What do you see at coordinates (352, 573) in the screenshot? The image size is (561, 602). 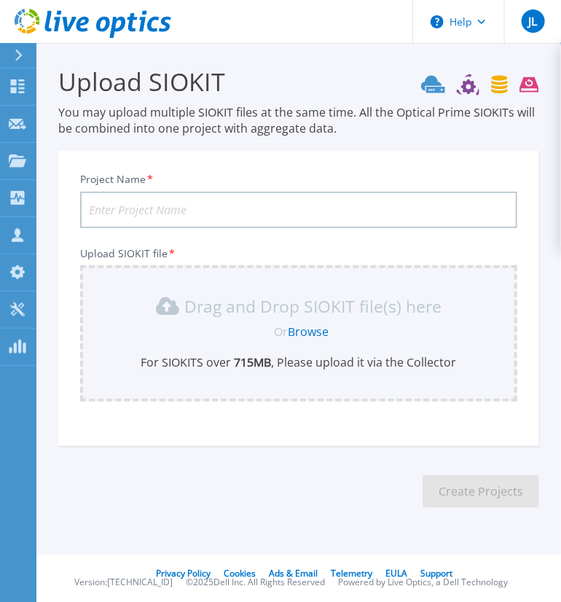 I see `a: Telemetry` at bounding box center [352, 573].